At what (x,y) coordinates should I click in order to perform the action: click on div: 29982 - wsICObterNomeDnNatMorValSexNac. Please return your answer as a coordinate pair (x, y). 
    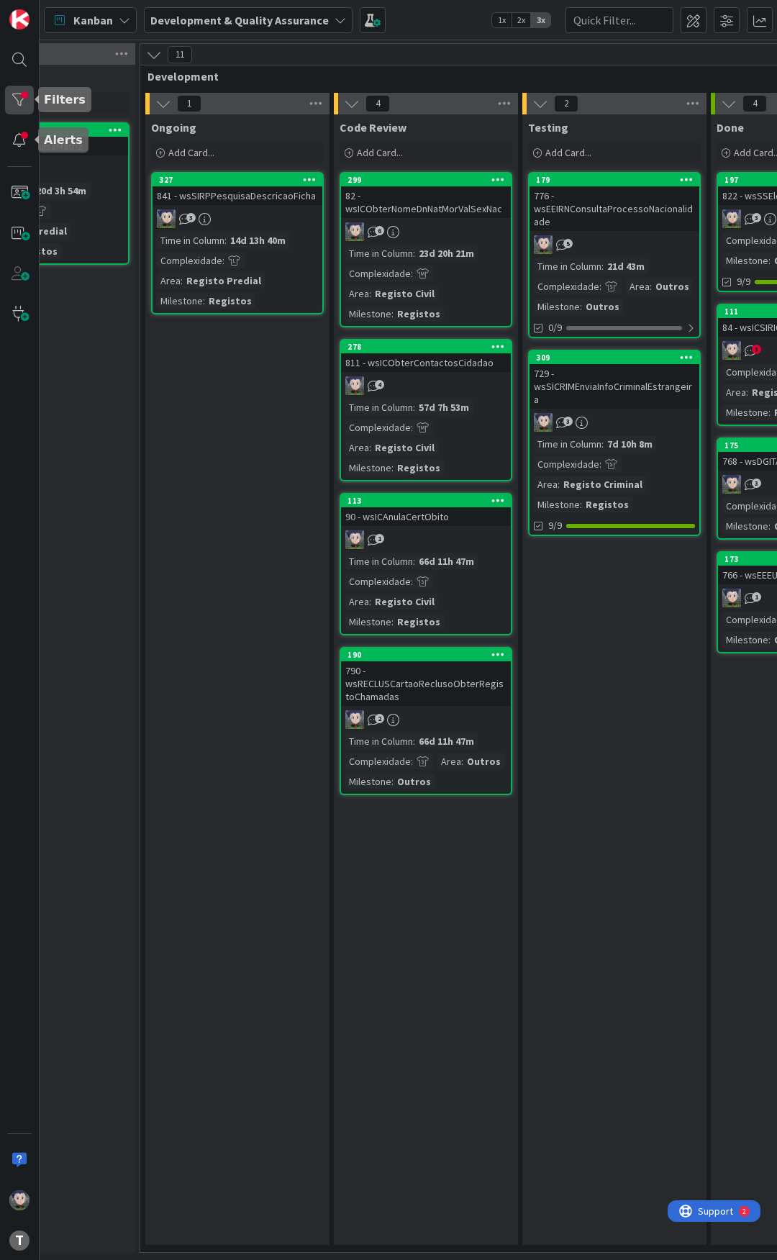
    Looking at the image, I should click on (426, 196).